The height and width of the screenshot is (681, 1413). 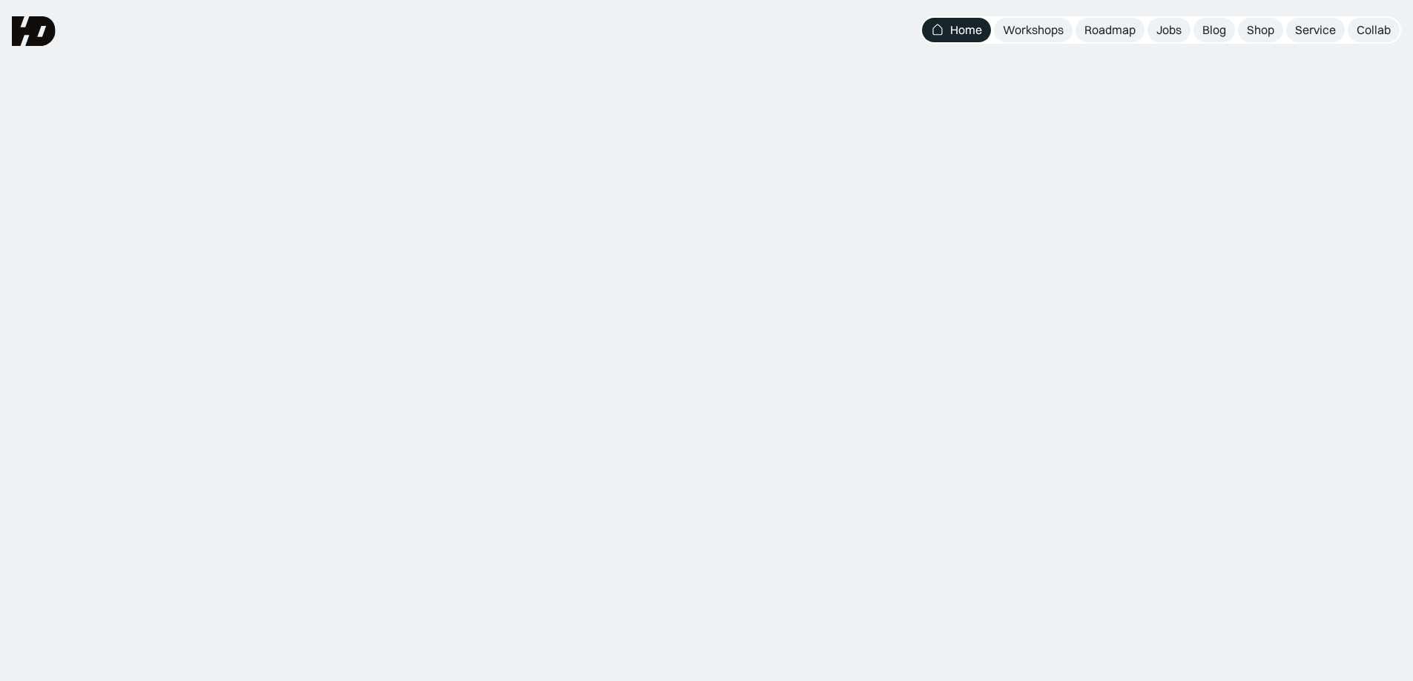 I want to click on a: Shop, so click(x=1260, y=30).